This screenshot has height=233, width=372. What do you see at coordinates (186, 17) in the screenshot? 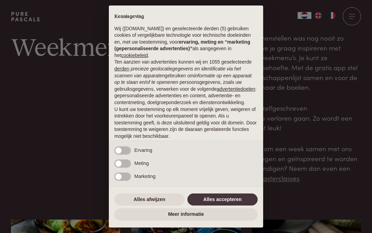
I see `h2: Kennisgeving` at bounding box center [186, 17].